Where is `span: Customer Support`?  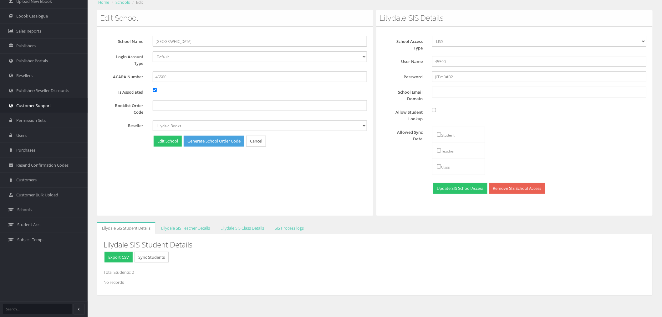 span: Customer Support is located at coordinates (34, 106).